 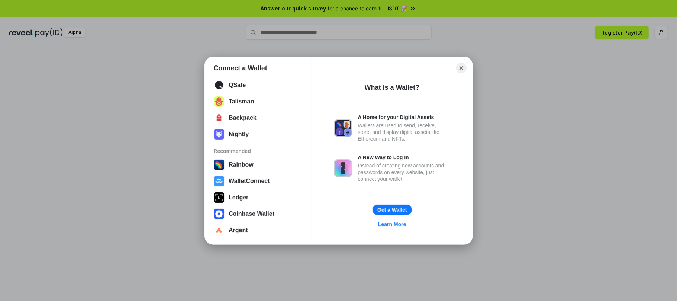 What do you see at coordinates (241, 165) in the screenshot?
I see `div: Rainbow` at bounding box center [241, 165].